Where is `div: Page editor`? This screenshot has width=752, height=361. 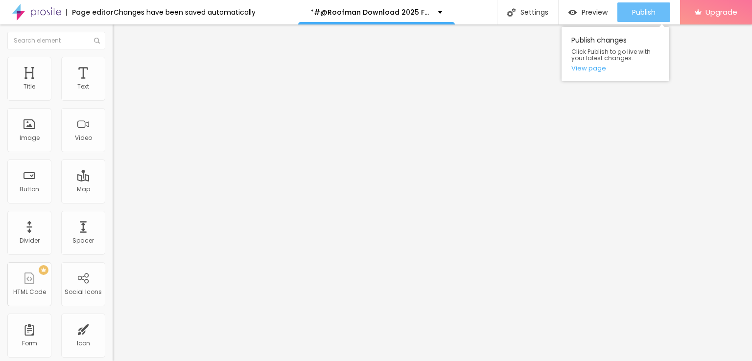 div: Page editor is located at coordinates (90, 12).